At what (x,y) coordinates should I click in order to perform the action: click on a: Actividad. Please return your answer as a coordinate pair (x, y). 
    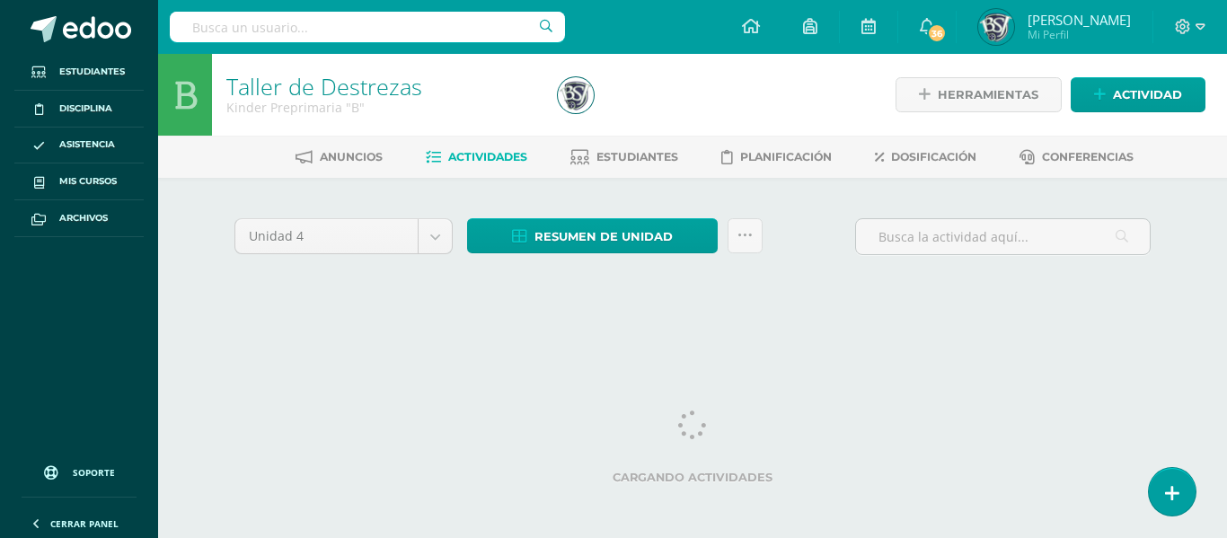
    Looking at the image, I should click on (1138, 94).